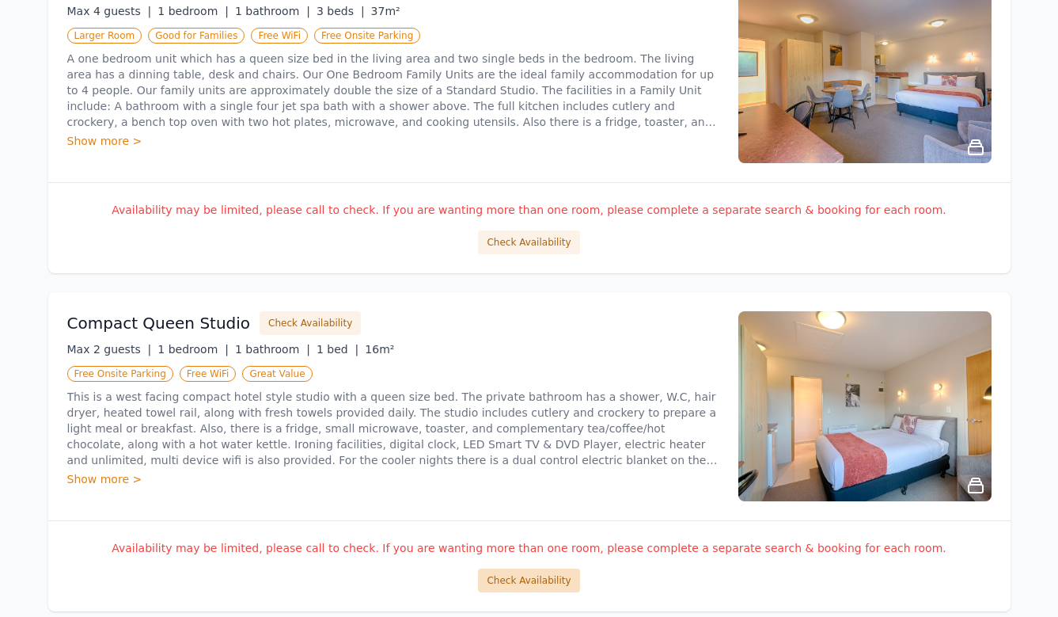  Describe the element at coordinates (379, 349) in the screenshot. I see `span: 16m²` at that location.